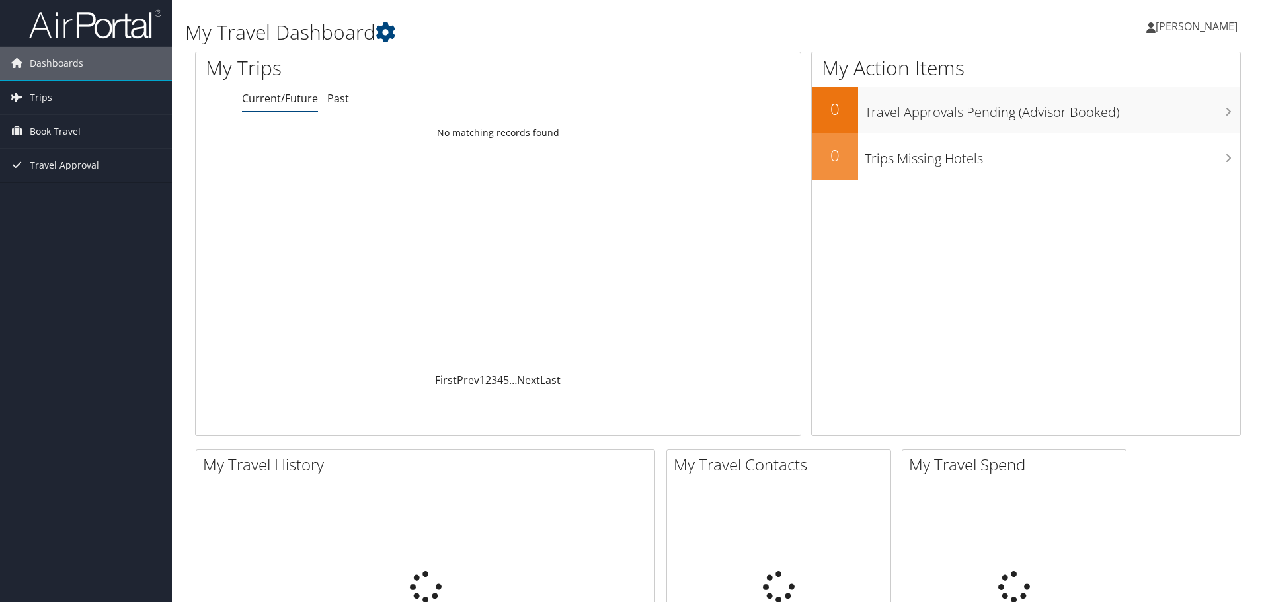 This screenshot has height=602, width=1264. I want to click on a: 1, so click(482, 380).